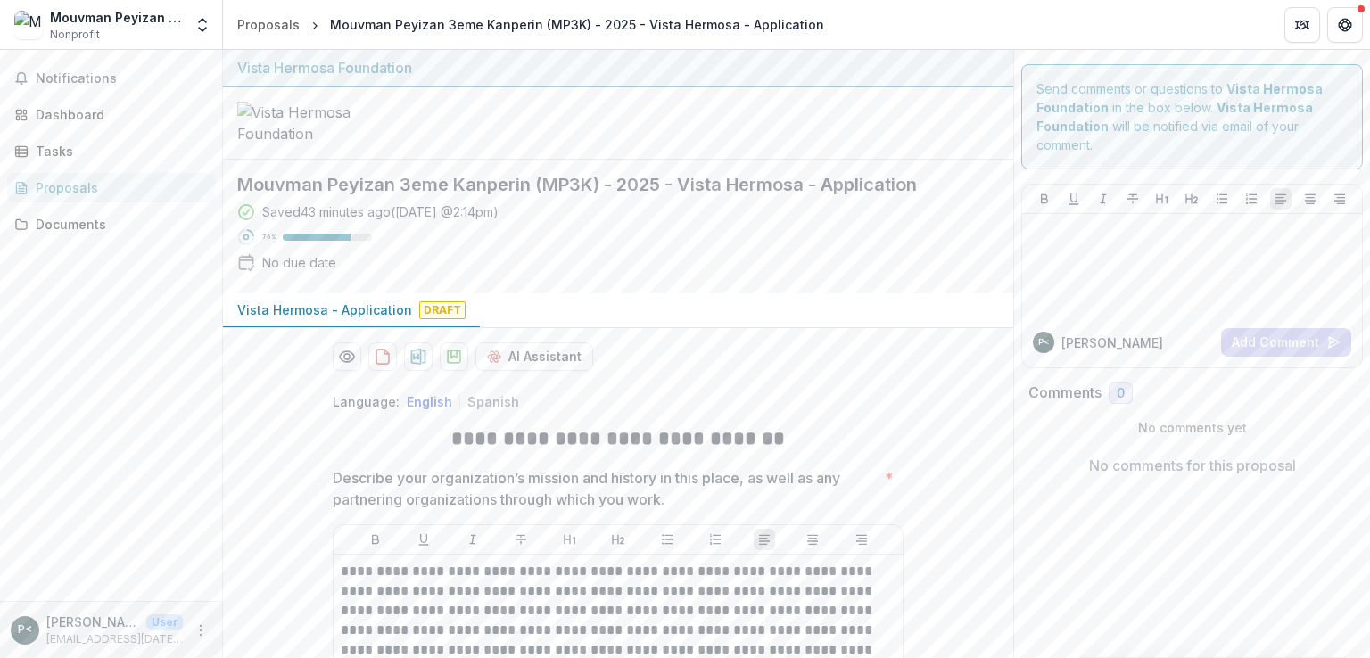 This screenshot has height=658, width=1370. What do you see at coordinates (121, 79) in the screenshot?
I see `span: Notifications` at bounding box center [121, 79].